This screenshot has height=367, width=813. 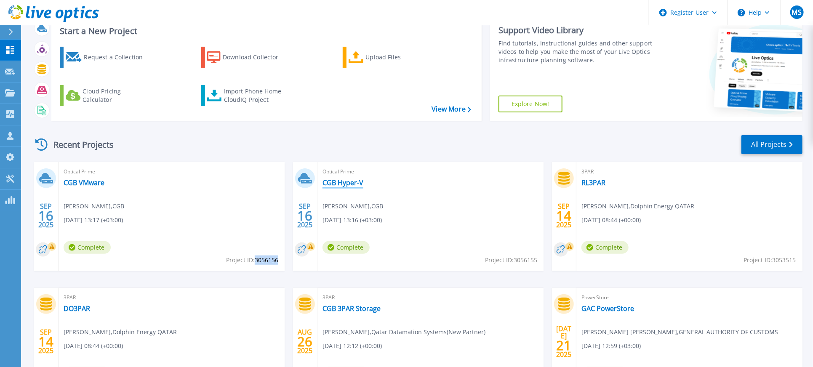 What do you see at coordinates (77, 309) in the screenshot?
I see `a: DO3PAR` at bounding box center [77, 309].